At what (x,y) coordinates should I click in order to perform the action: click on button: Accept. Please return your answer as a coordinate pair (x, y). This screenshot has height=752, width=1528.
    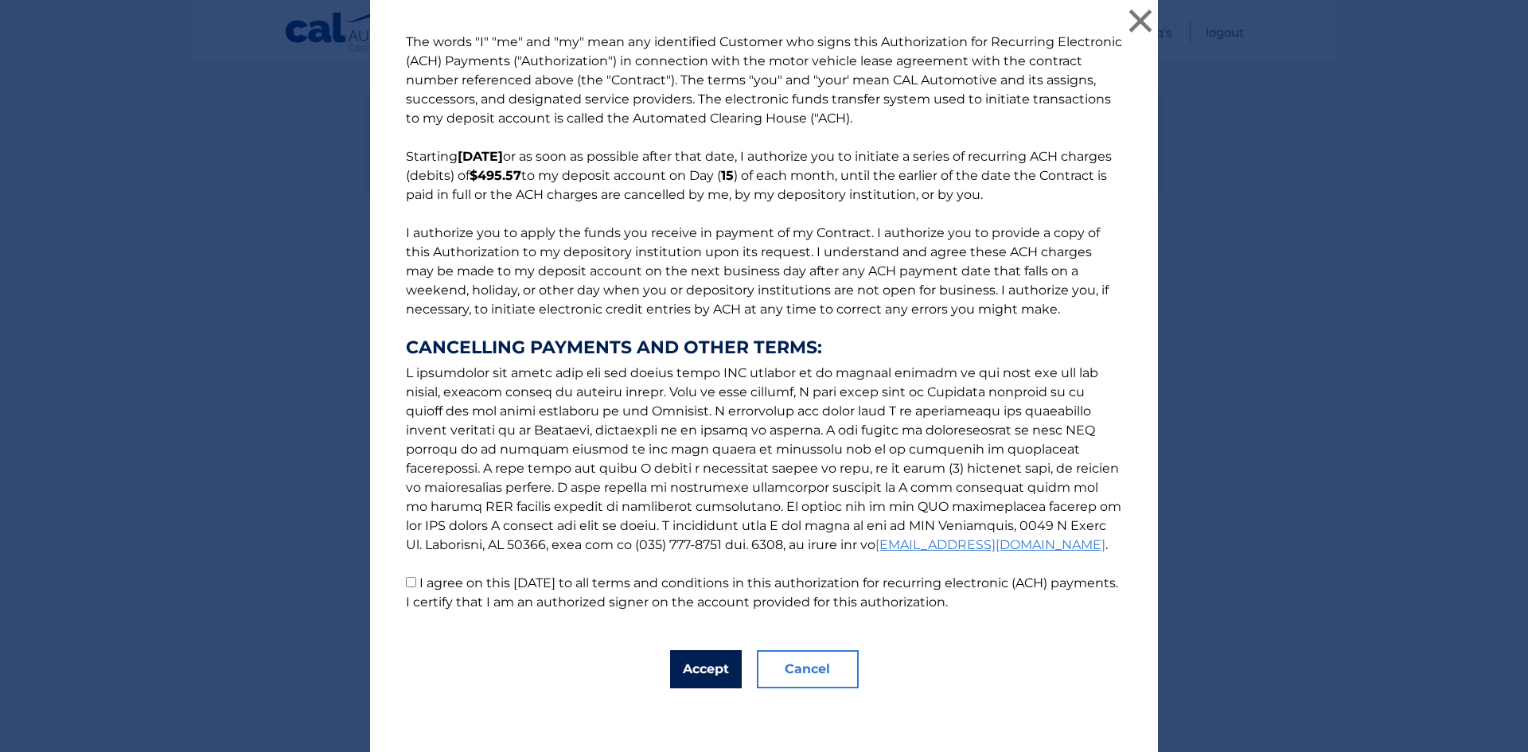
    Looking at the image, I should click on (706, 669).